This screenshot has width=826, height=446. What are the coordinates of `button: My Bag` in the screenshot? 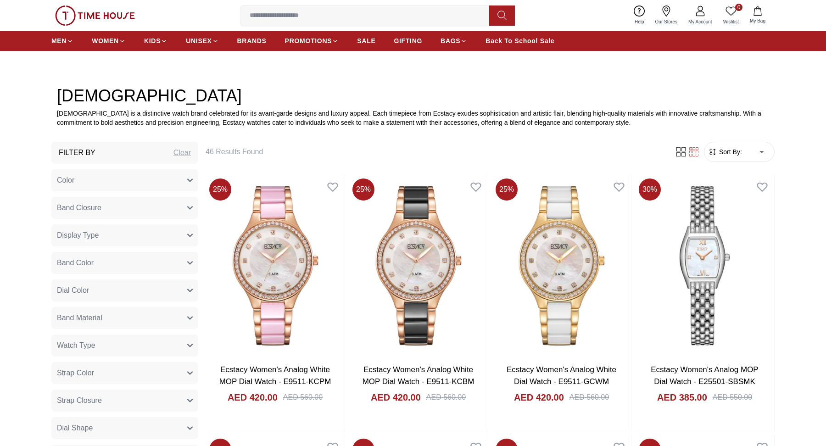 It's located at (758, 15).